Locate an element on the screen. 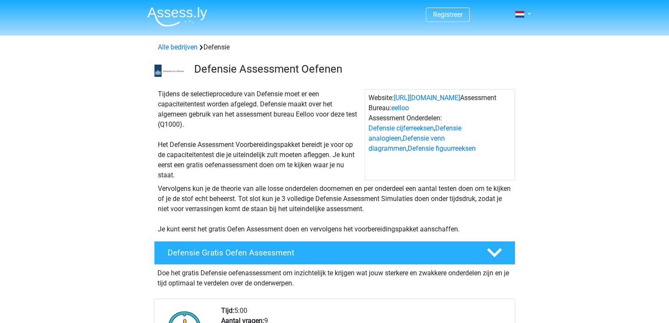 The image size is (669, 323). div: Defensie is located at coordinates (335, 47).